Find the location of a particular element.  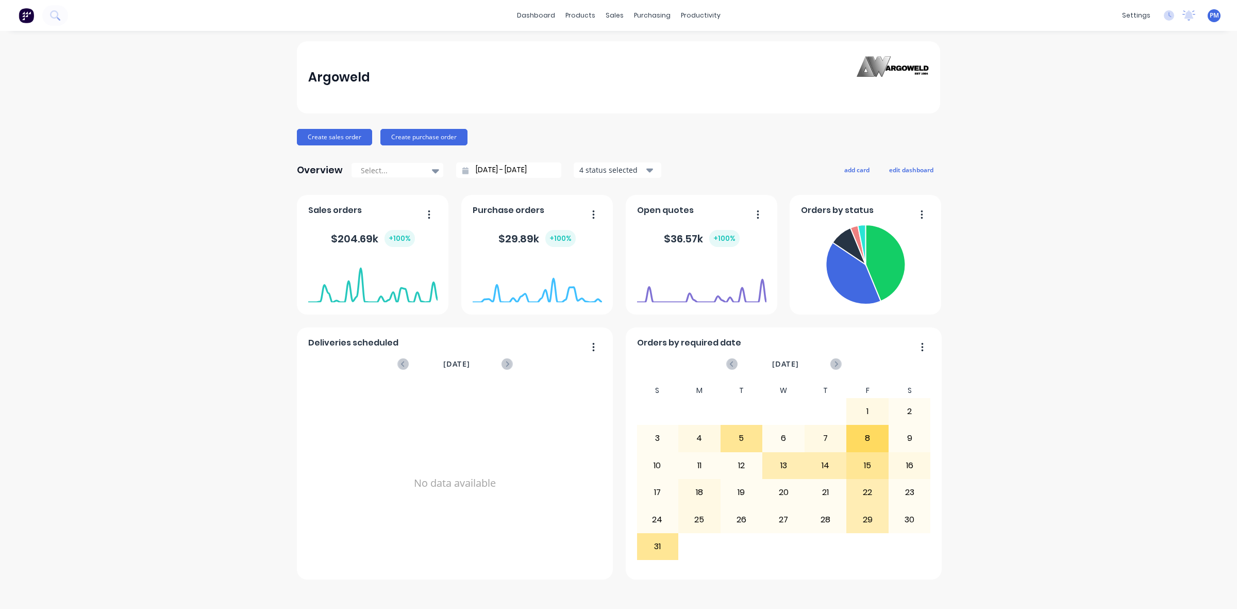

div: 19 is located at coordinates (742, 492).